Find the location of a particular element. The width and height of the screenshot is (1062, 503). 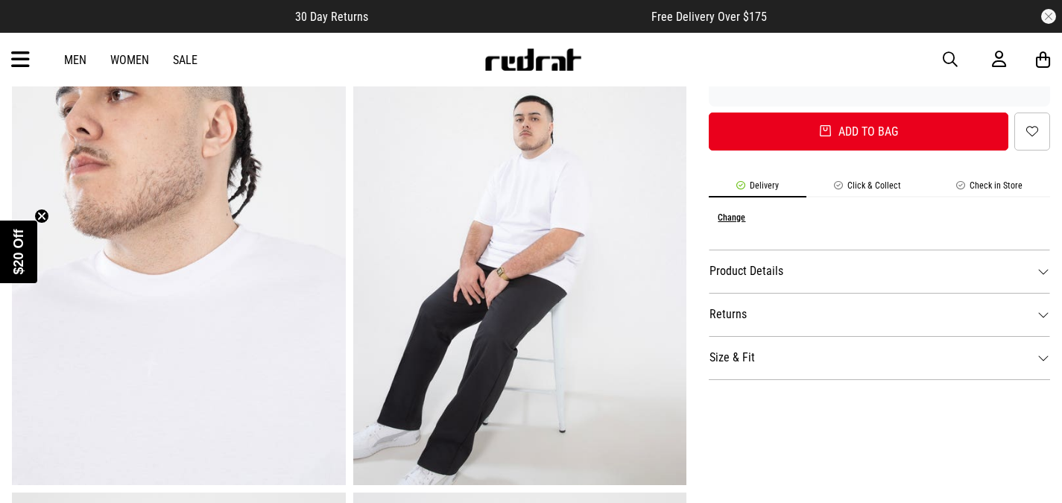

li: Check in Store is located at coordinates (989, 189).